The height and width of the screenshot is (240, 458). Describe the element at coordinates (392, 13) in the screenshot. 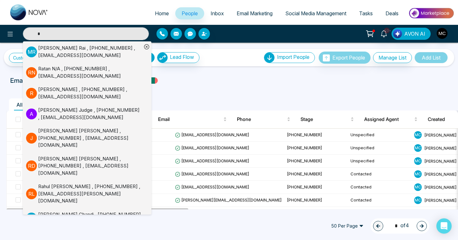

I see `span: Deals` at that location.